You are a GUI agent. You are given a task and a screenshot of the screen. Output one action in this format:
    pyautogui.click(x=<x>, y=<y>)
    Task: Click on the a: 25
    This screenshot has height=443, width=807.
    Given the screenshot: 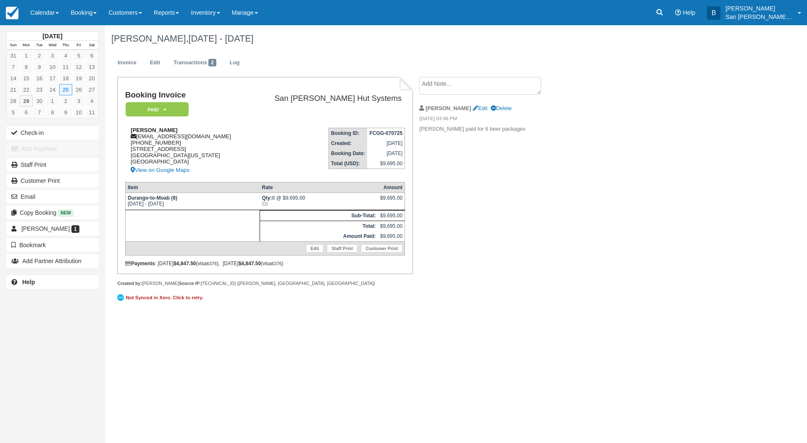 What is the action you would take?
    pyautogui.click(x=66, y=89)
    